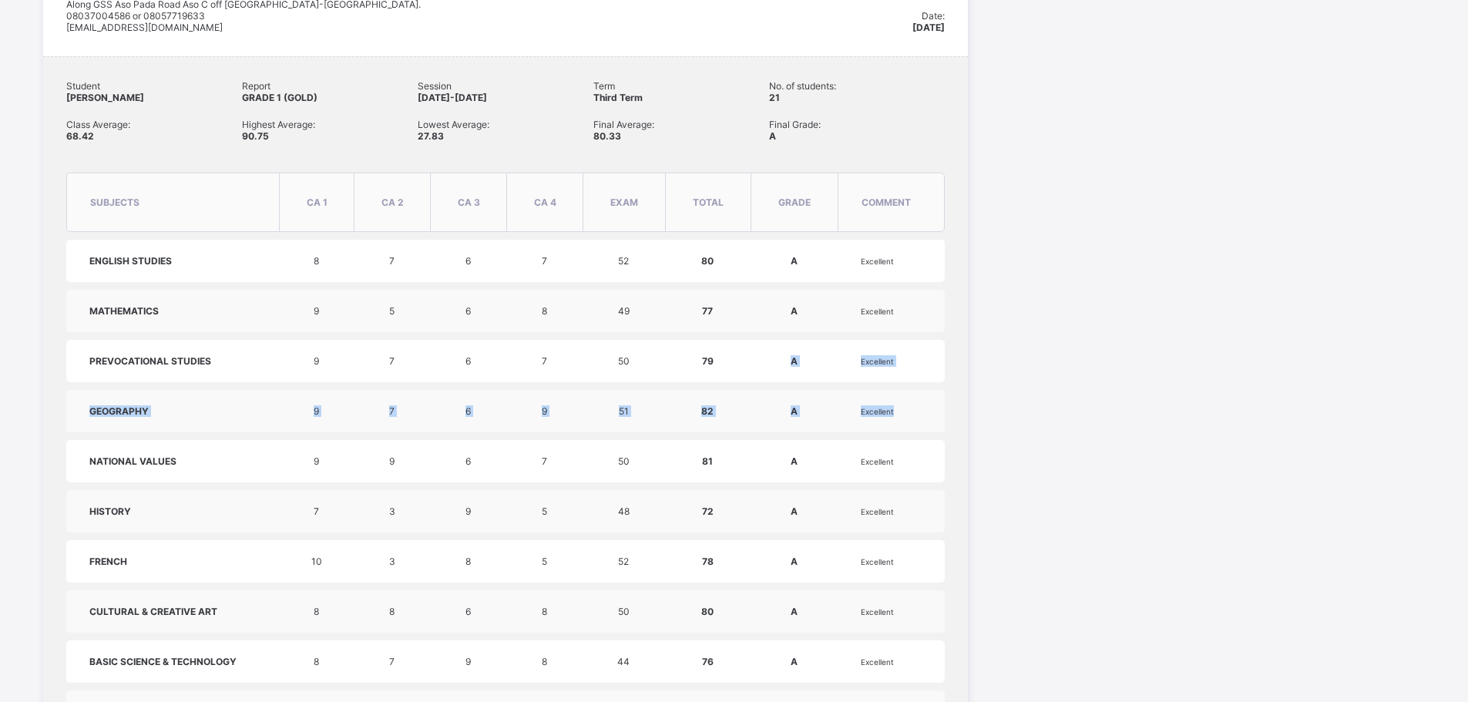 The width and height of the screenshot is (1468, 702). Describe the element at coordinates (774, 97) in the screenshot. I see `span: 21` at that location.